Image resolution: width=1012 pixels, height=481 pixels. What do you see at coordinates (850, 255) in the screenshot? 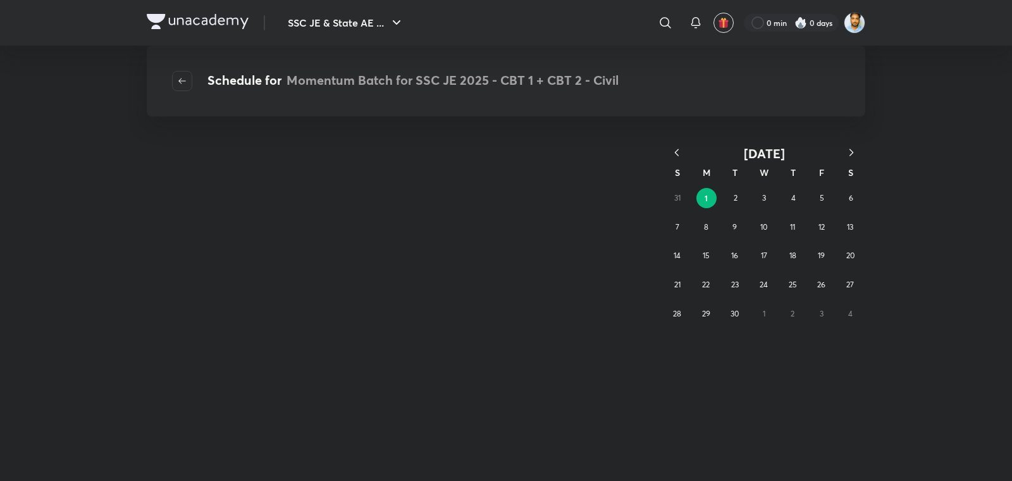
I see `abbr: September 20, 2025` at bounding box center [850, 255].